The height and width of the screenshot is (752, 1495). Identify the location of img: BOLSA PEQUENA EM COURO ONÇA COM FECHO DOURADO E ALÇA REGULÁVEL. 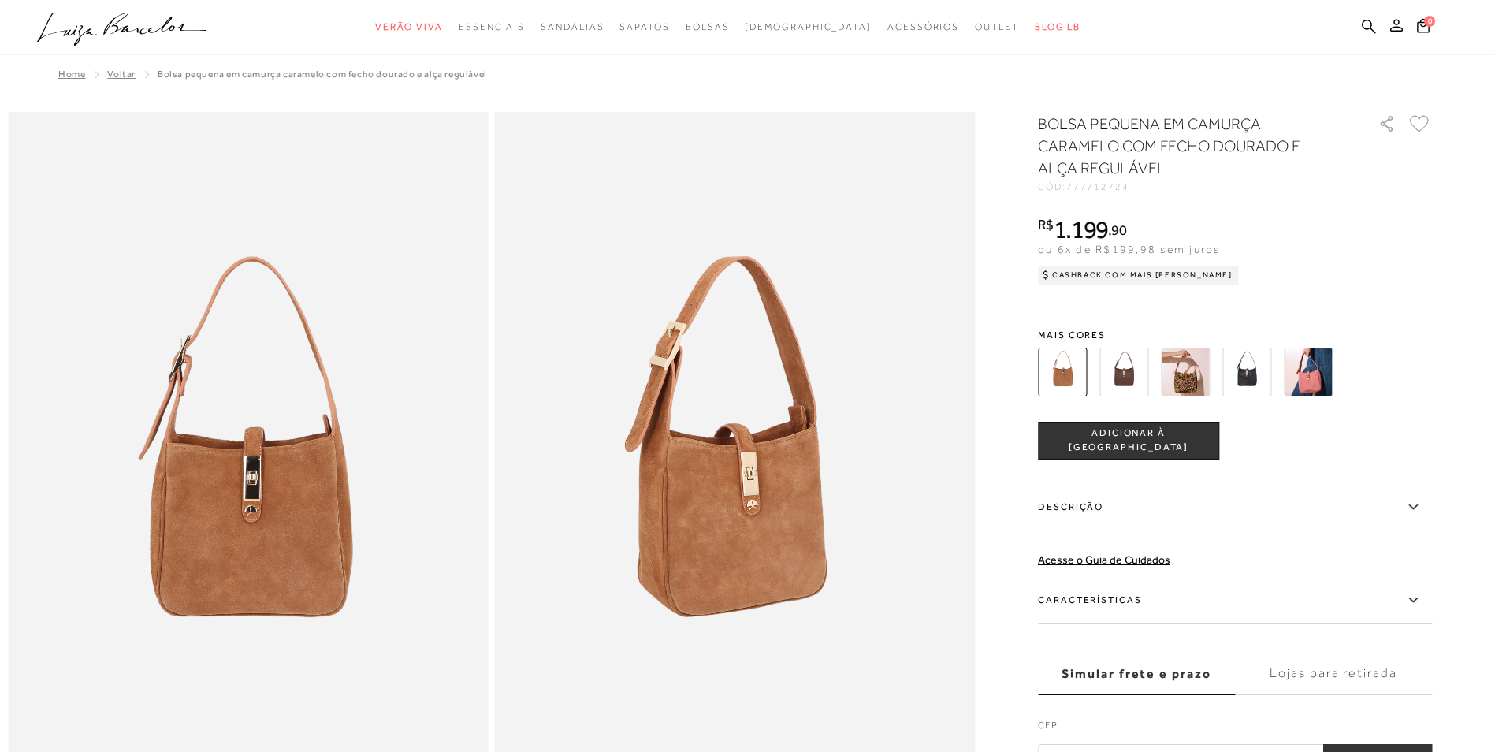
(1185, 372).